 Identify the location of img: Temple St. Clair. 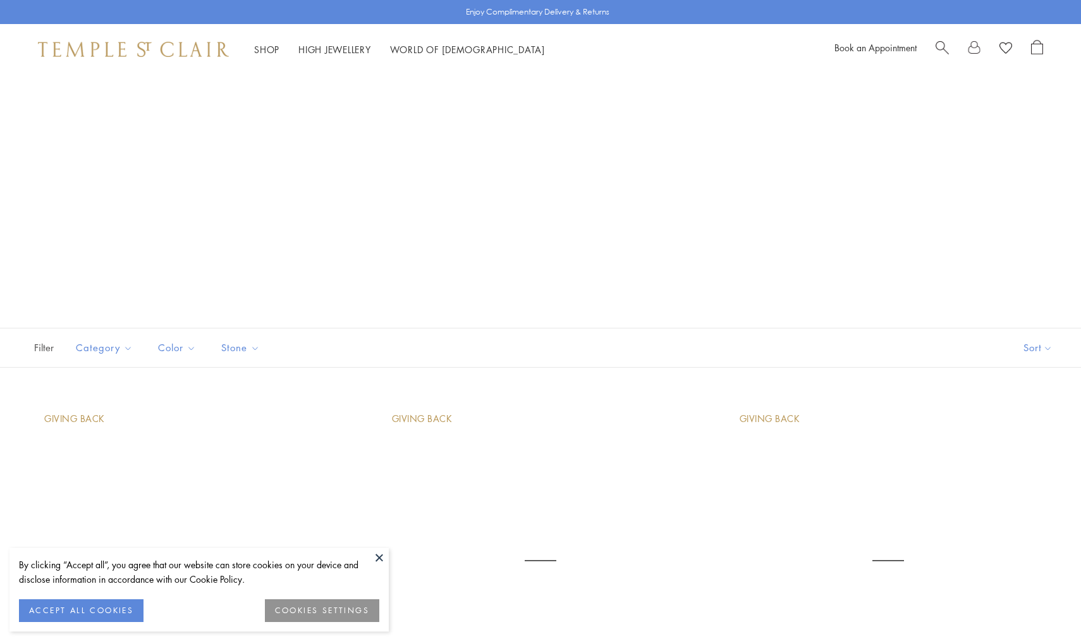
(133, 49).